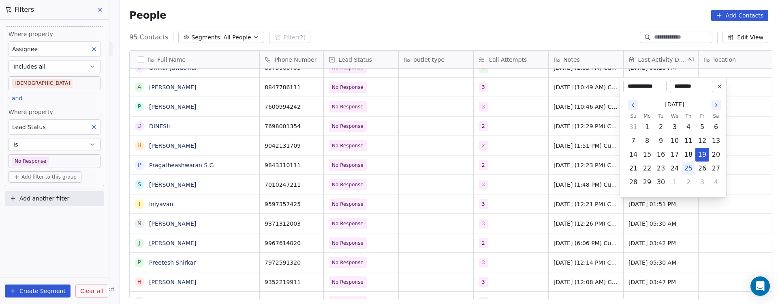 This screenshot has height=304, width=778. I want to click on button: Saturday, September 13th, 2025, so click(716, 141).